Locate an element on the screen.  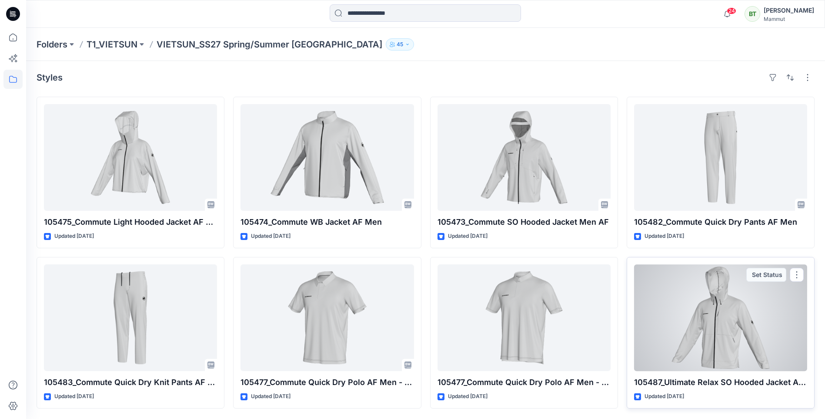
p: Folders is located at coordinates (52, 44).